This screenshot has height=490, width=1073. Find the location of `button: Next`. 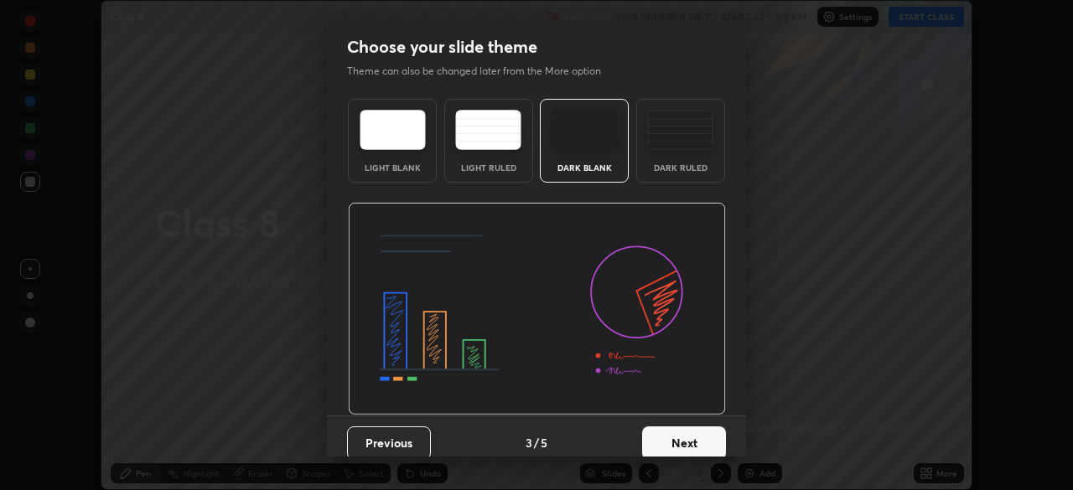

button: Next is located at coordinates (684, 443).